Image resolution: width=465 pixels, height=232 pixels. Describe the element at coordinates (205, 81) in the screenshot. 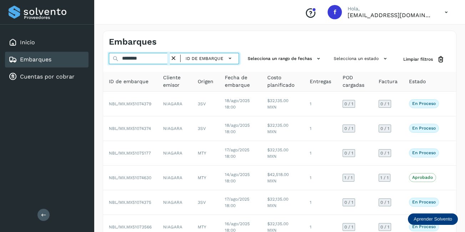

I see `span: Origen` at that location.